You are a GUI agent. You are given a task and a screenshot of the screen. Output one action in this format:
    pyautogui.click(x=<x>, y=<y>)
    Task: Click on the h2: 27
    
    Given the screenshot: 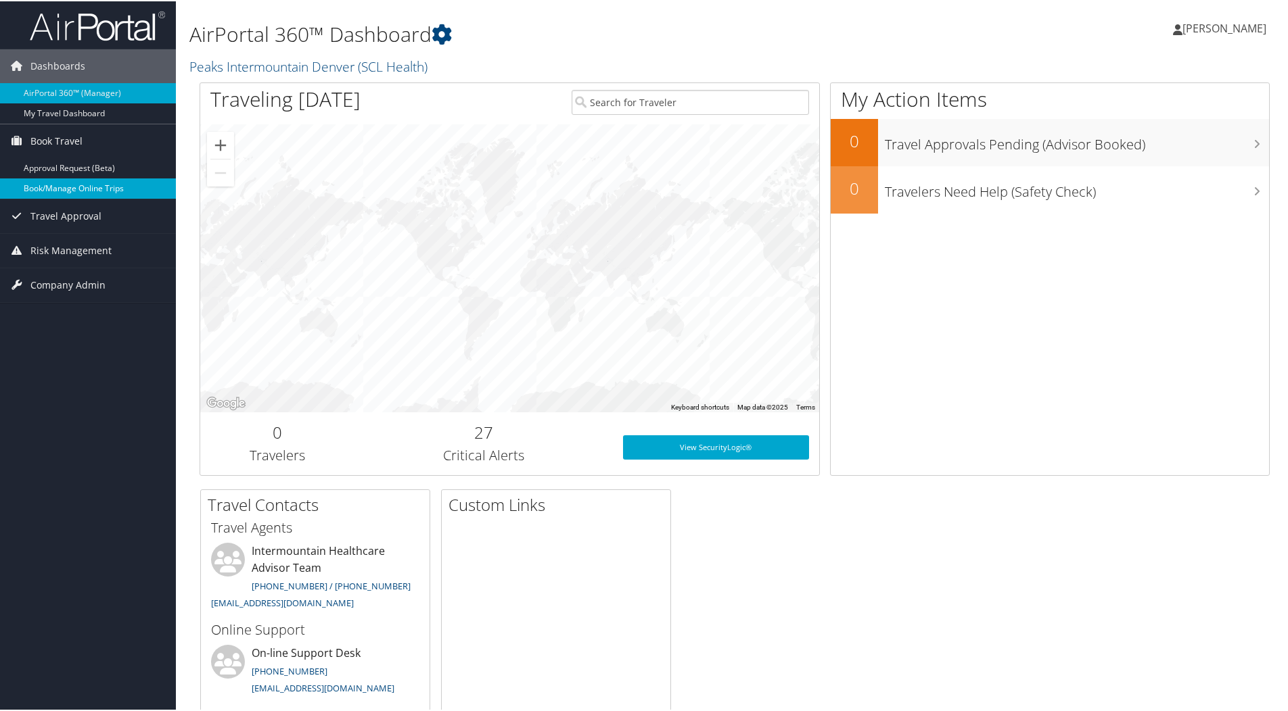 What is the action you would take?
    pyautogui.click(x=484, y=431)
    